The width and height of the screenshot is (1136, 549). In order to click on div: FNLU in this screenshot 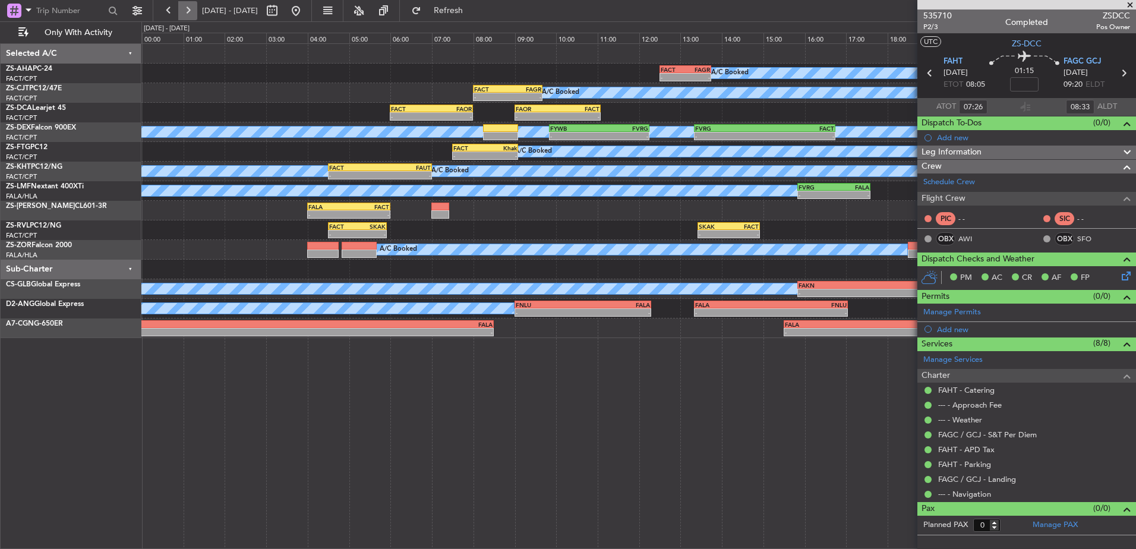, I will do `click(549, 305)`.